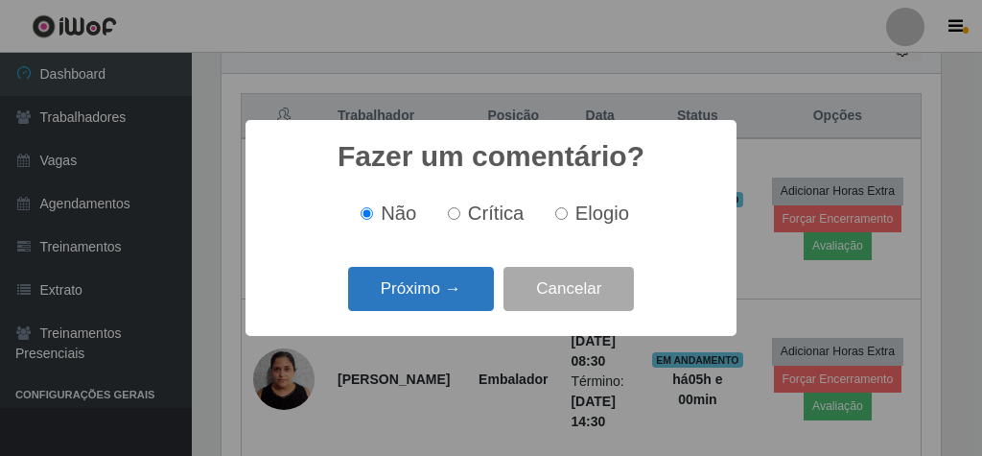  What do you see at coordinates (602, 213) in the screenshot?
I see `span: Elogio` at bounding box center [602, 213].